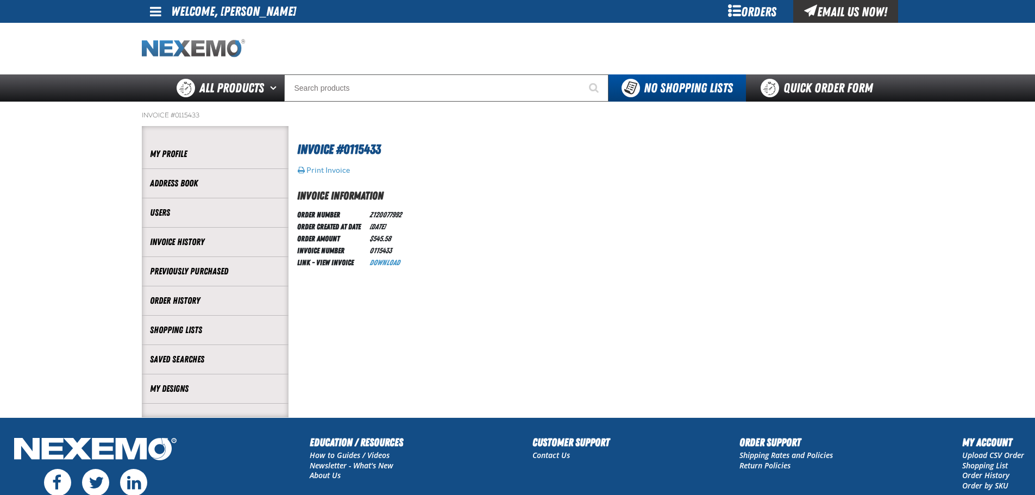 The height and width of the screenshot is (495, 1035). Describe the element at coordinates (786, 455) in the screenshot. I see `a: Shipping Rates and Policies` at that location.